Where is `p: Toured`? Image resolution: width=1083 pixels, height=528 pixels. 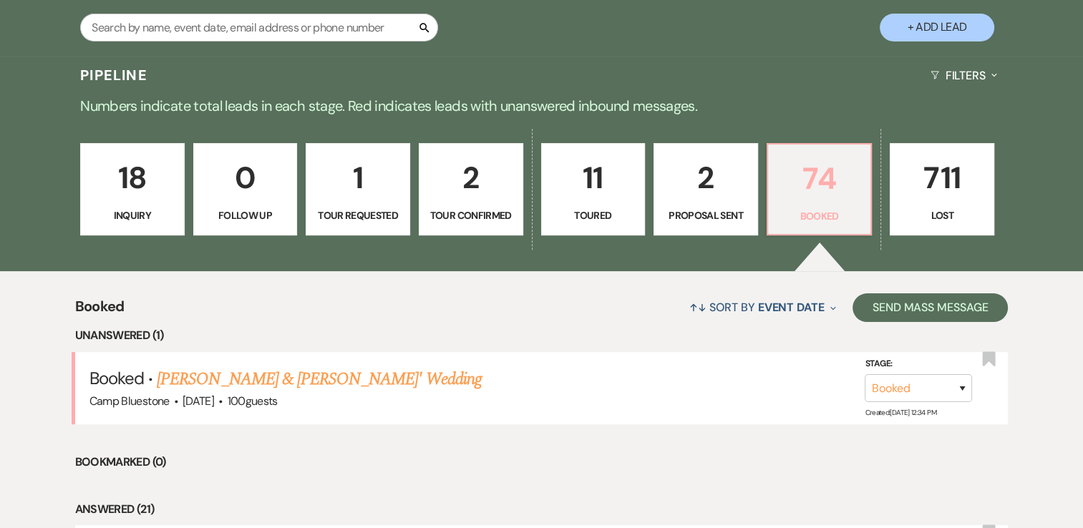
p: Toured is located at coordinates (593, 215).